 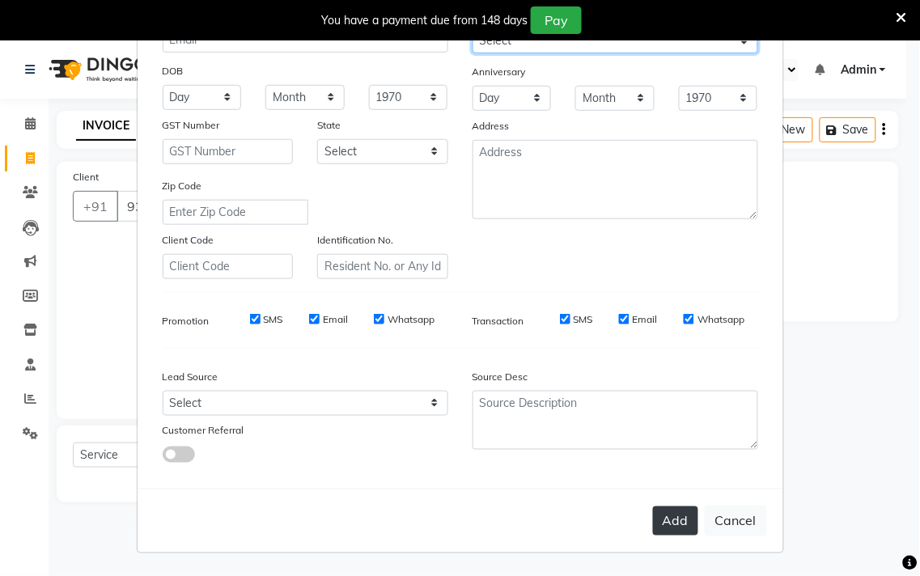 What do you see at coordinates (424, 20) in the screenshot?
I see `div: You have a payment due from 148 days` at bounding box center [424, 20].